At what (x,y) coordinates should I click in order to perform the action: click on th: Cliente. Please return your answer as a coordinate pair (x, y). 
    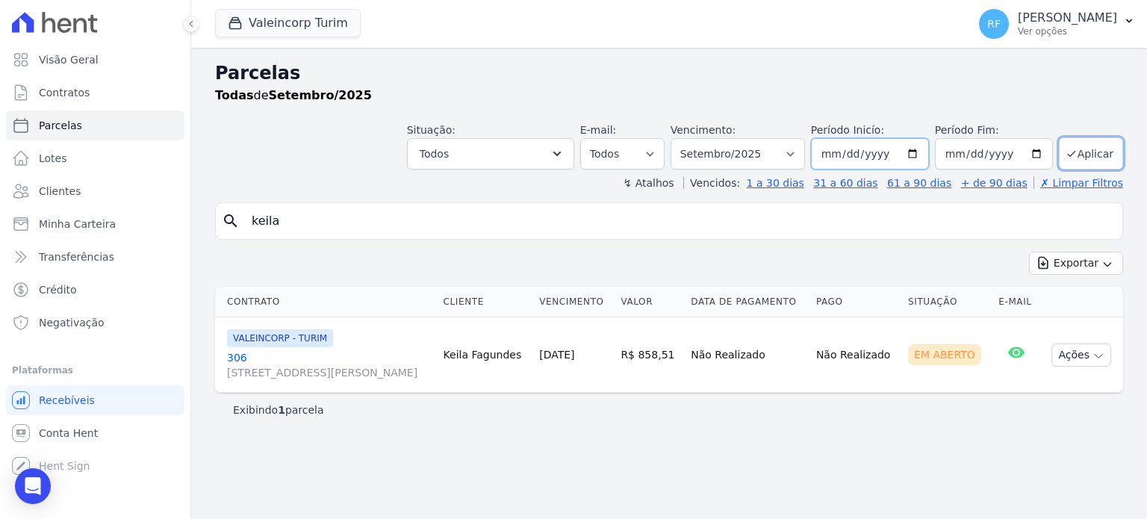
    Looking at the image, I should click on (485, 302).